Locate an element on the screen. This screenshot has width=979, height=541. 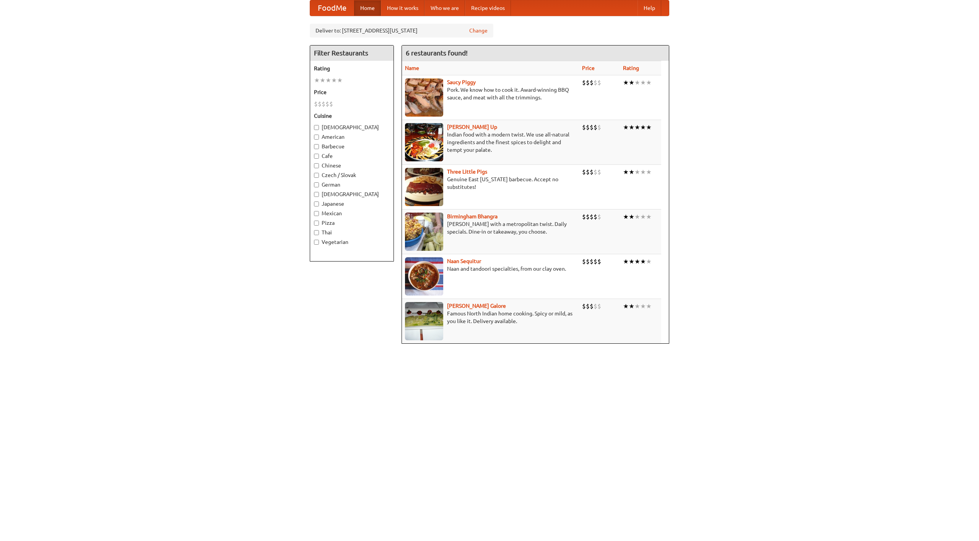
a: Help is located at coordinates (650, 8).